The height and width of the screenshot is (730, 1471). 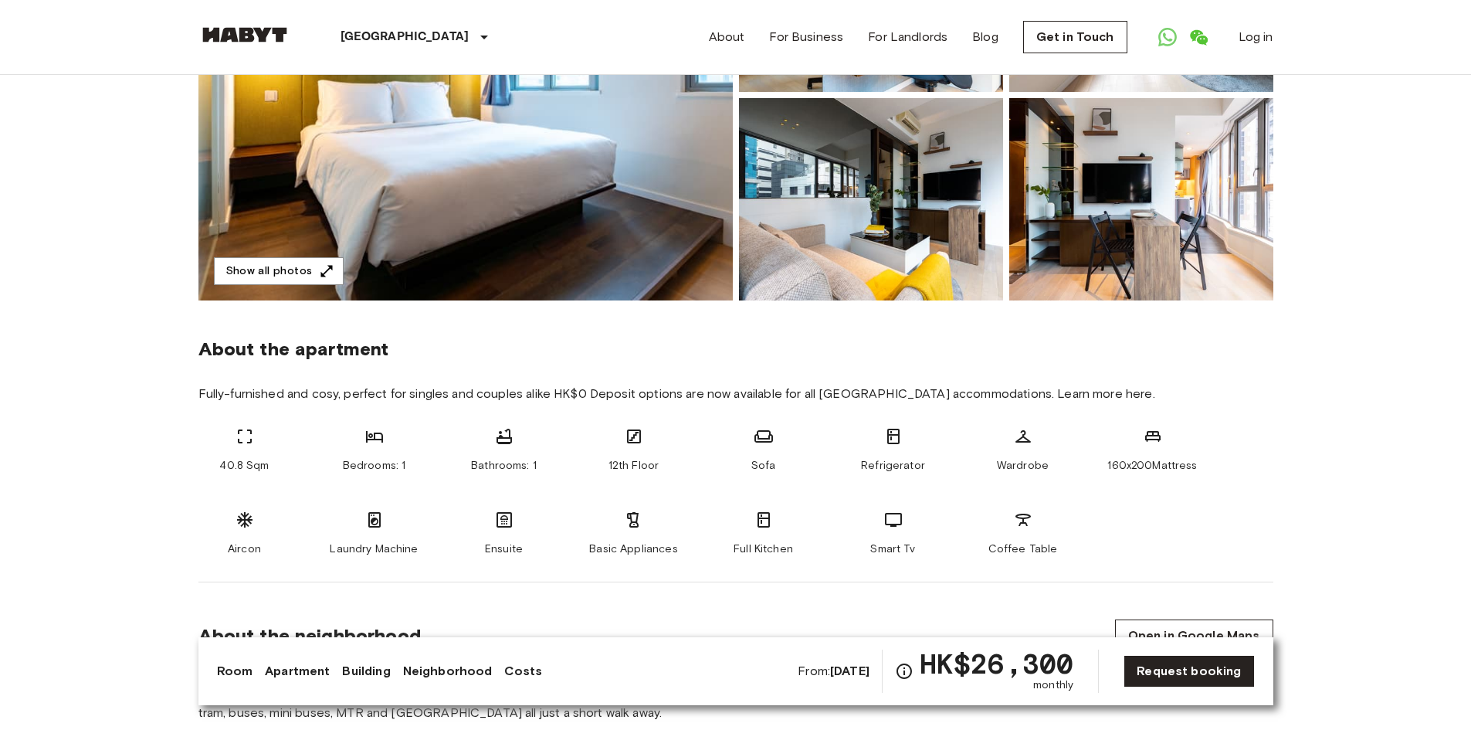 What do you see at coordinates (245, 35) in the screenshot?
I see `img: Habyt` at bounding box center [245, 35].